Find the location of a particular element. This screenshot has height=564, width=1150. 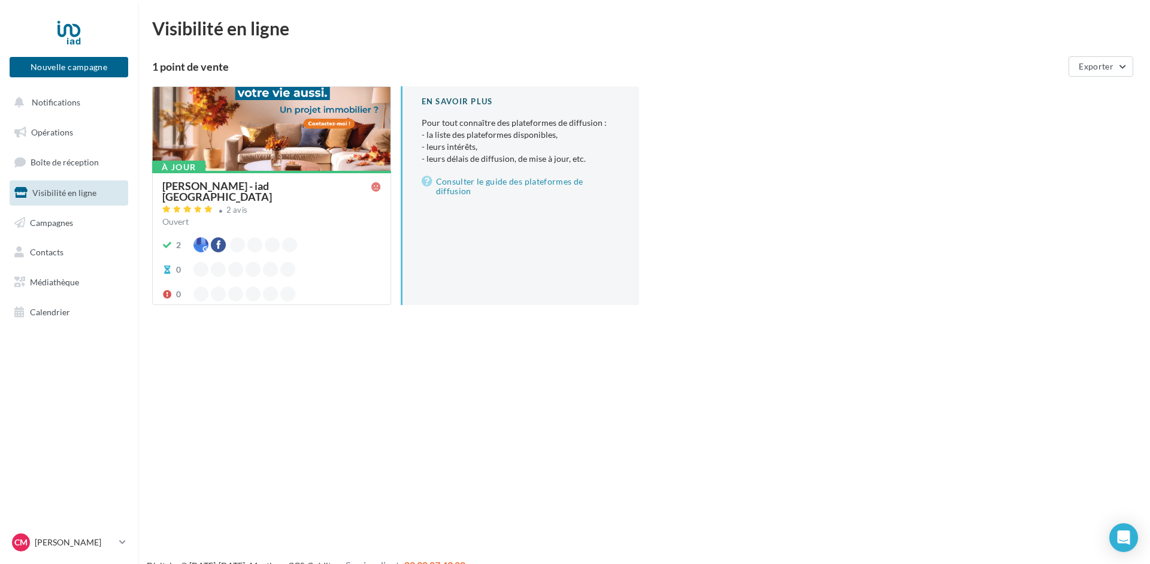

span: Opérations is located at coordinates (52, 132).